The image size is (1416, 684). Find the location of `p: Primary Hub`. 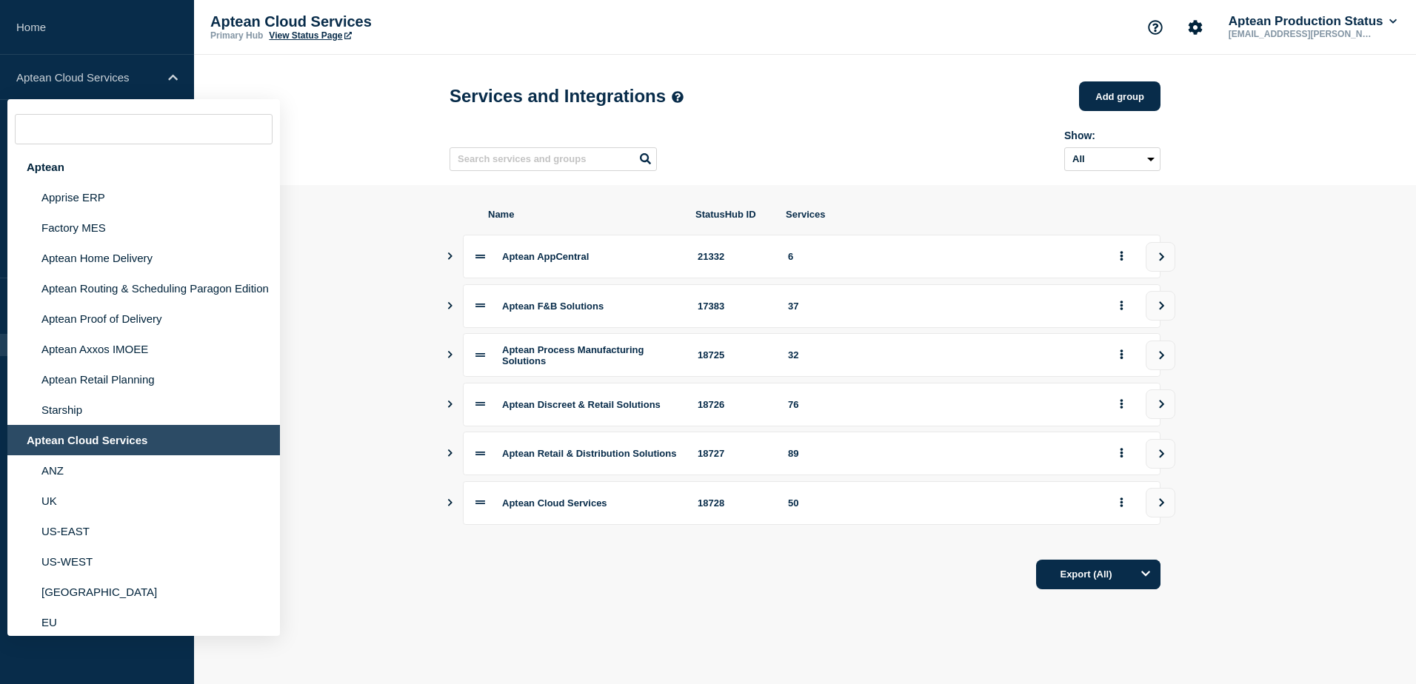

p: Primary Hub is located at coordinates (236, 36).